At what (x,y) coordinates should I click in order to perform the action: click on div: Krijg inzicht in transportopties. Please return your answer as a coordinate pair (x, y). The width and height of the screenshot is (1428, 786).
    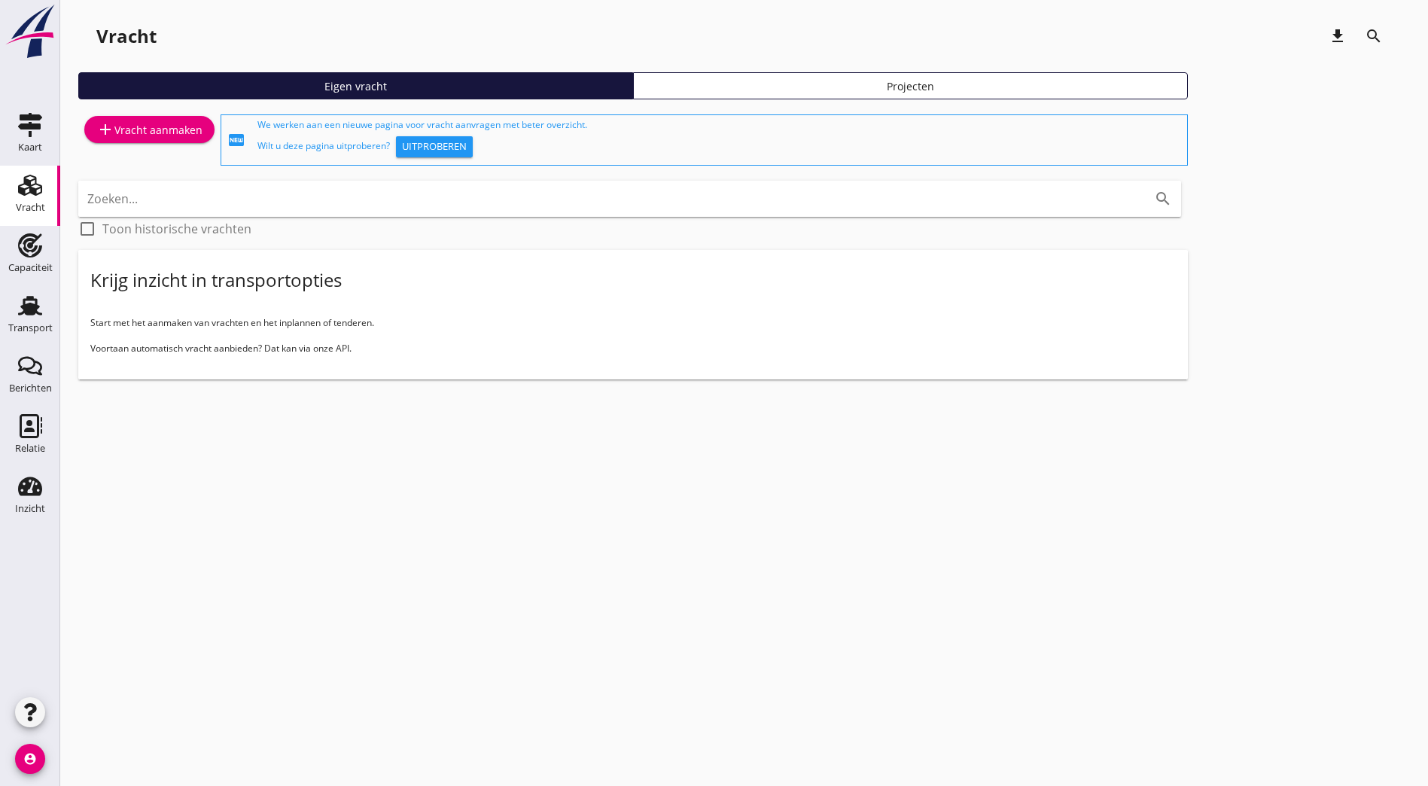
    Looking at the image, I should click on (216, 280).